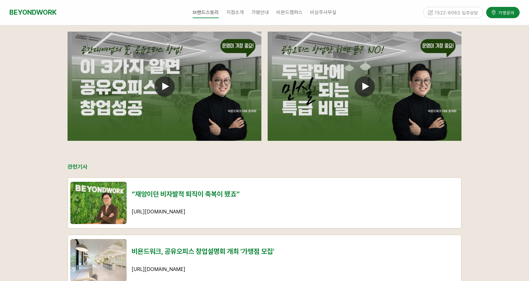 This screenshot has width=529, height=281. What do you see at coordinates (260, 13) in the screenshot?
I see `a: 가맹안내` at bounding box center [260, 13].